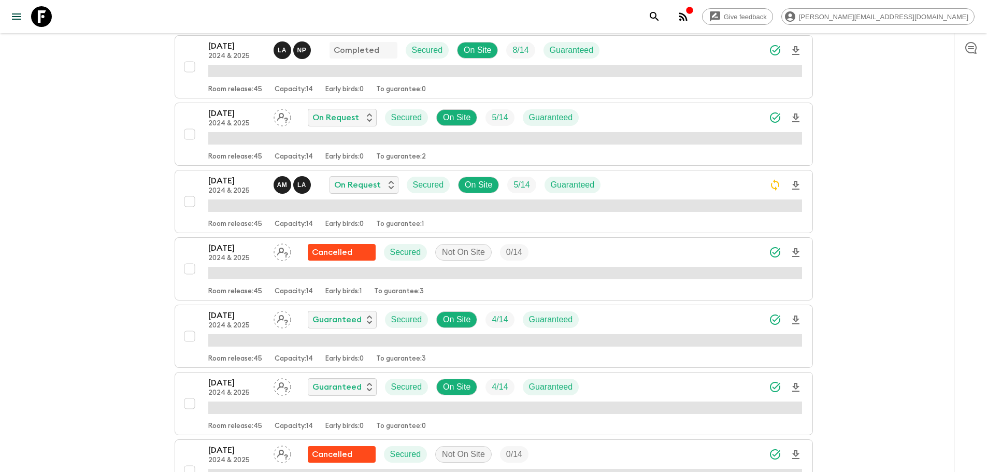 The height and width of the screenshot is (472, 987). I want to click on p: Completed, so click(356, 50).